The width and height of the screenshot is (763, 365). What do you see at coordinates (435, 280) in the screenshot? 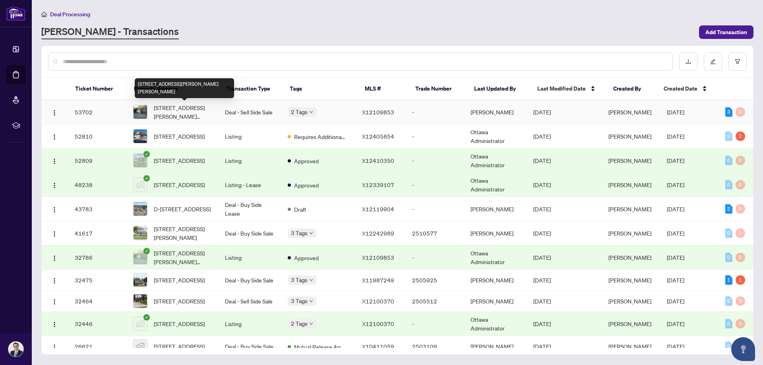
I see `td: 2505925` at bounding box center [435, 280].